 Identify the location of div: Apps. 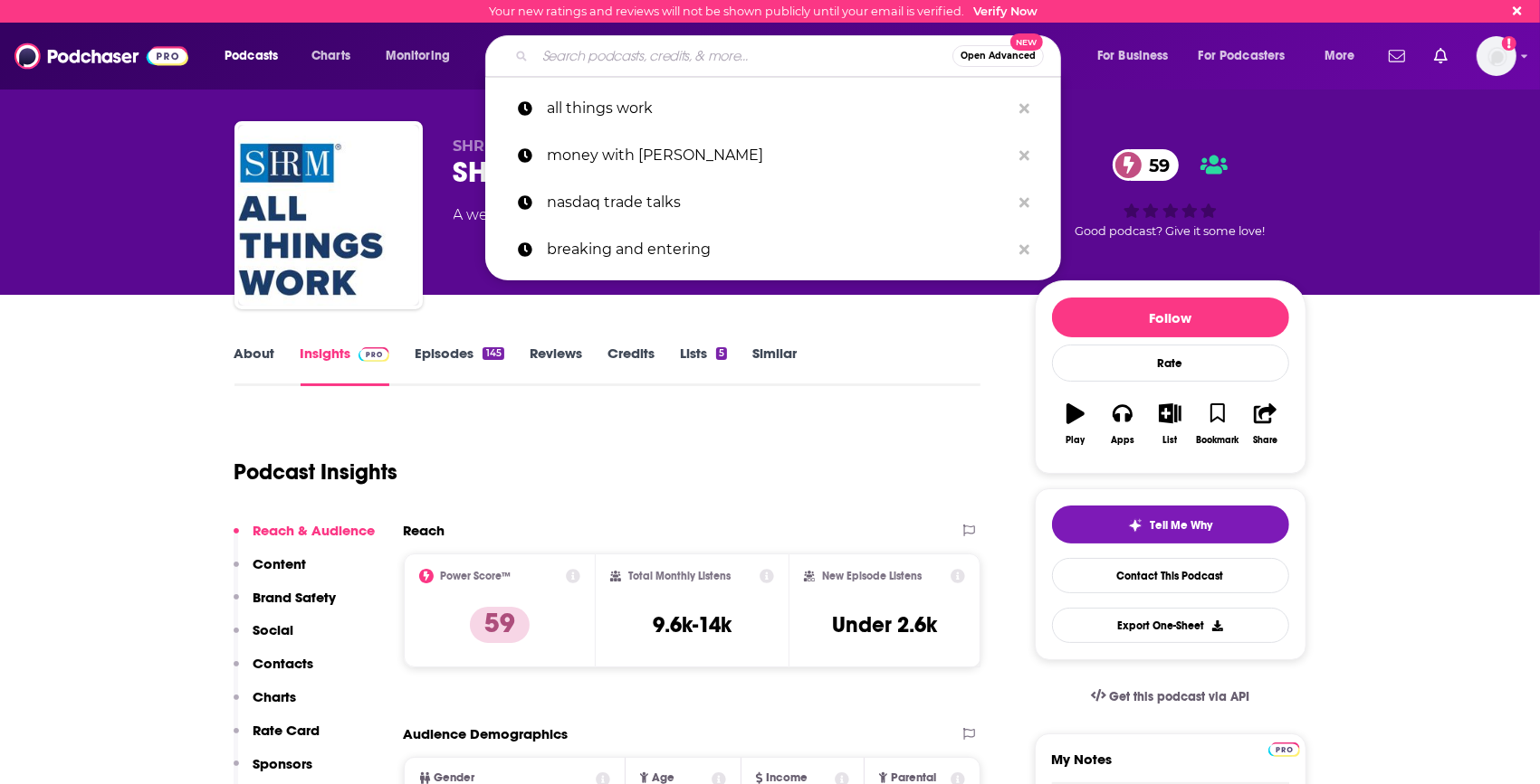
(1122, 440).